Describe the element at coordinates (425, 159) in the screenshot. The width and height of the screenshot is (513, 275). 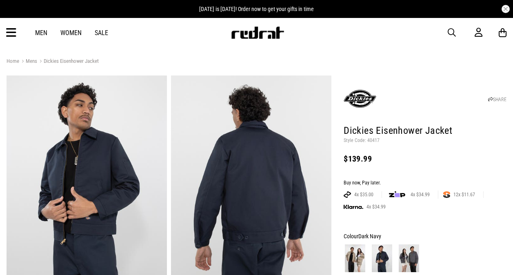
I see `div: $139.99` at that location.